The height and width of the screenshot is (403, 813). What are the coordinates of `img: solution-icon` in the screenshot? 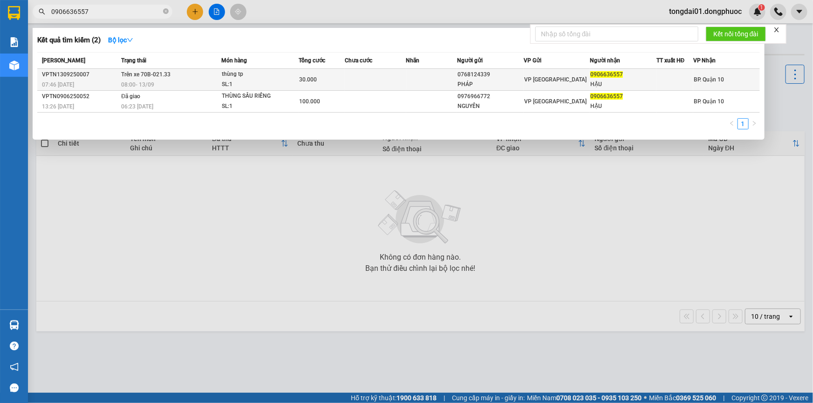 It's located at (14, 42).